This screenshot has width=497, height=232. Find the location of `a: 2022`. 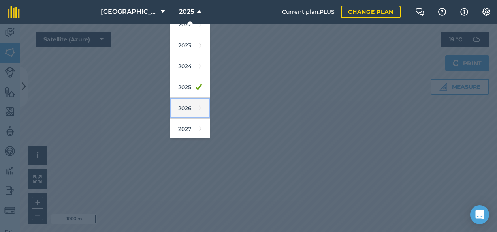

a: 2022 is located at coordinates (190, 24).